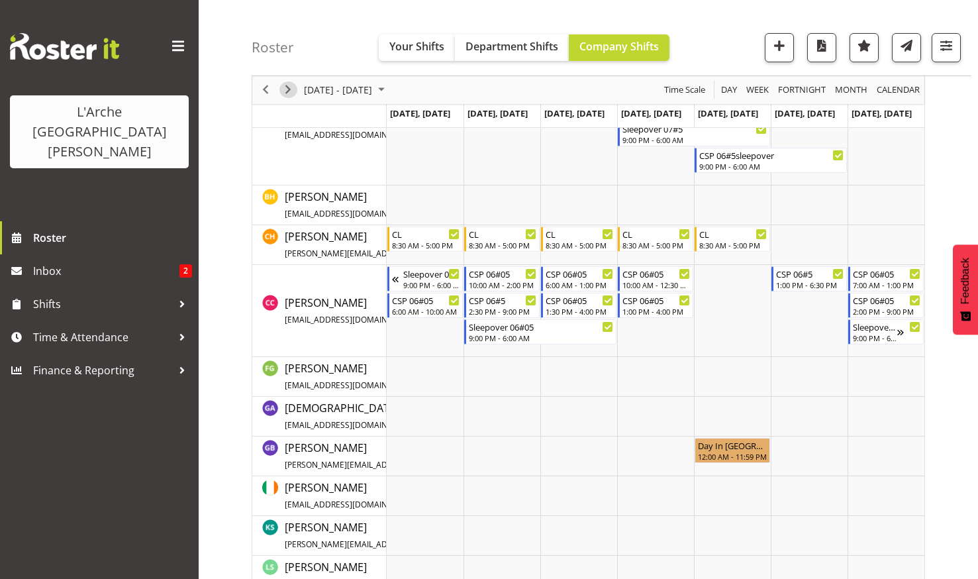 The height and width of the screenshot is (579, 978). Describe the element at coordinates (729, 90) in the screenshot. I see `button: Timeline Day` at that location.